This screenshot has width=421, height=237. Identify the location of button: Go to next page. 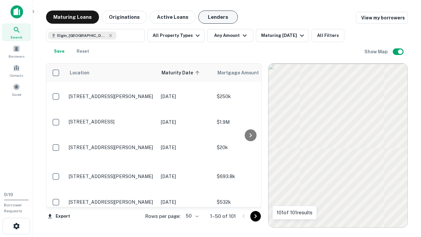
(256, 216).